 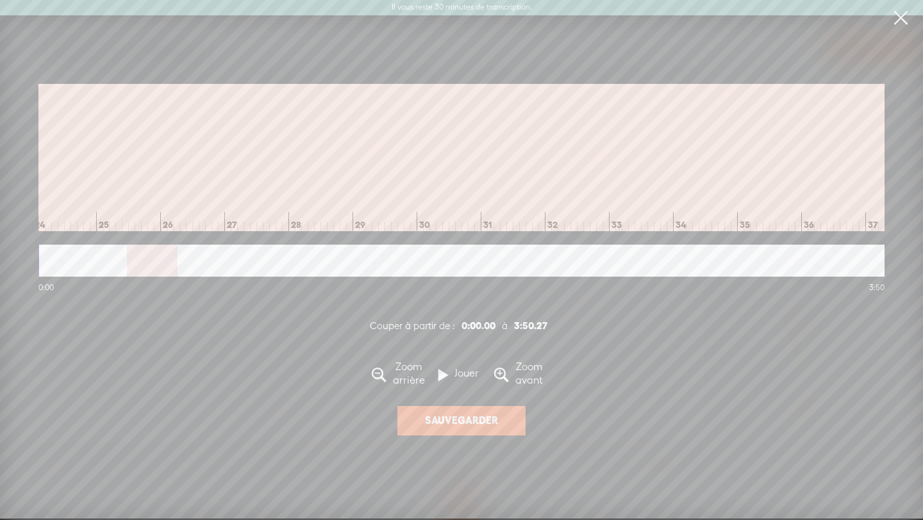 What do you see at coordinates (529, 374) in the screenshot?
I see `font: Zoom avant` at bounding box center [529, 374].